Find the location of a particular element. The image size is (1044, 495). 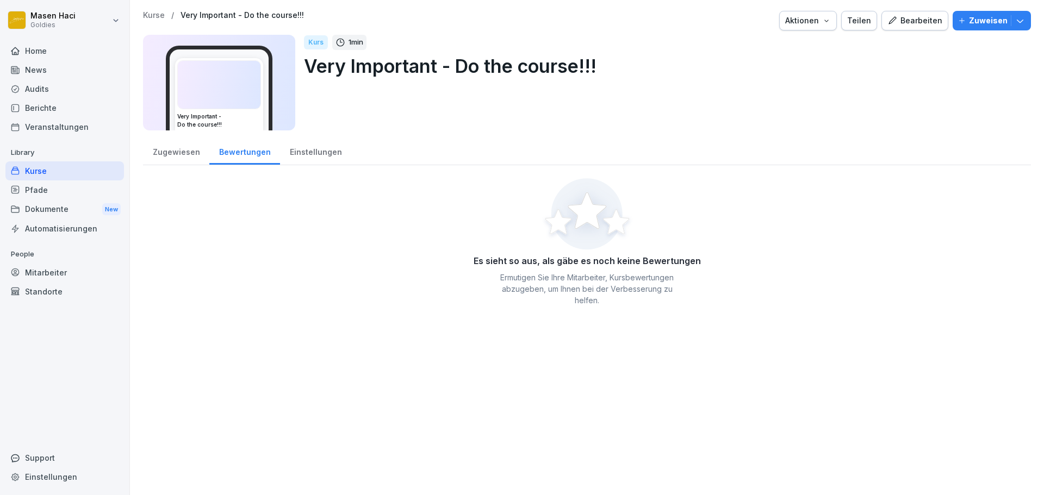

a: Automatisierungen is located at coordinates (65, 228).